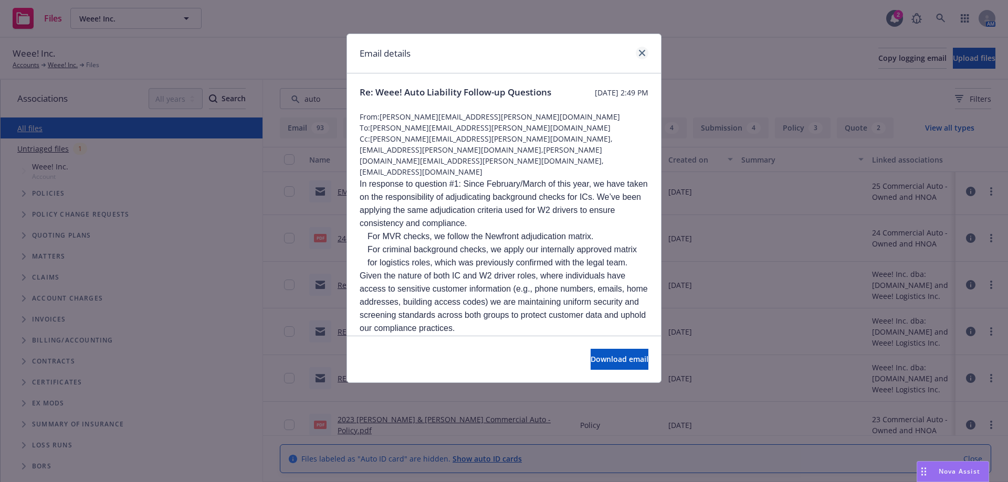  Describe the element at coordinates (385, 54) in the screenshot. I see `h1: Email details` at that location.